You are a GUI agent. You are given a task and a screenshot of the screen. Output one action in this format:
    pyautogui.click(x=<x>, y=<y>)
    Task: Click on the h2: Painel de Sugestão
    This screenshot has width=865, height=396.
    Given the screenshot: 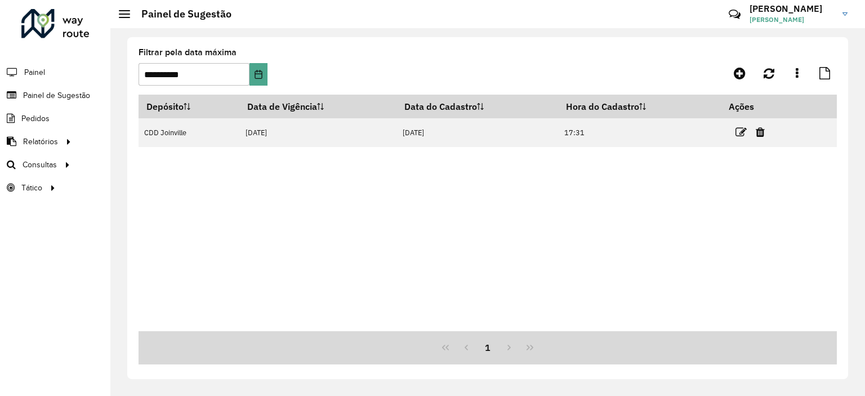 What is the action you would take?
    pyautogui.click(x=181, y=14)
    